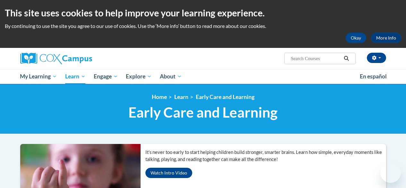 The width and height of the screenshot is (406, 188). Describe the element at coordinates (75, 76) in the screenshot. I see `span: Learn` at that location.